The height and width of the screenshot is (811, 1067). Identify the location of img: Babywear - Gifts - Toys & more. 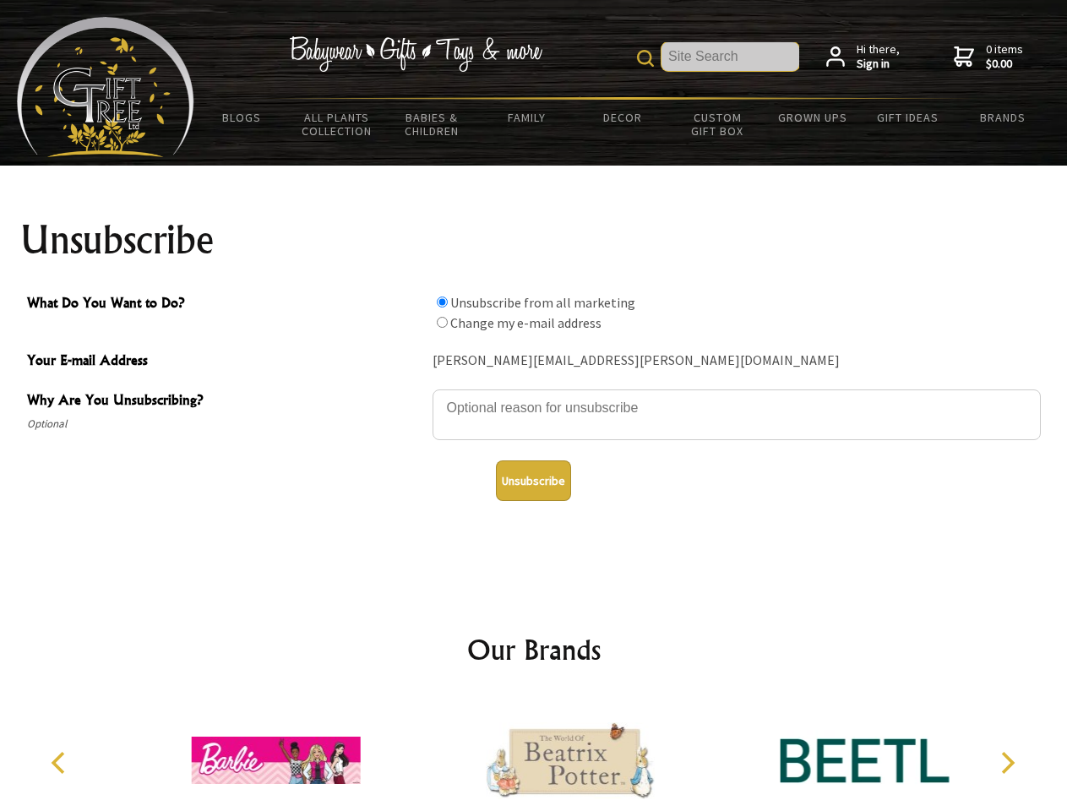
(416, 54).